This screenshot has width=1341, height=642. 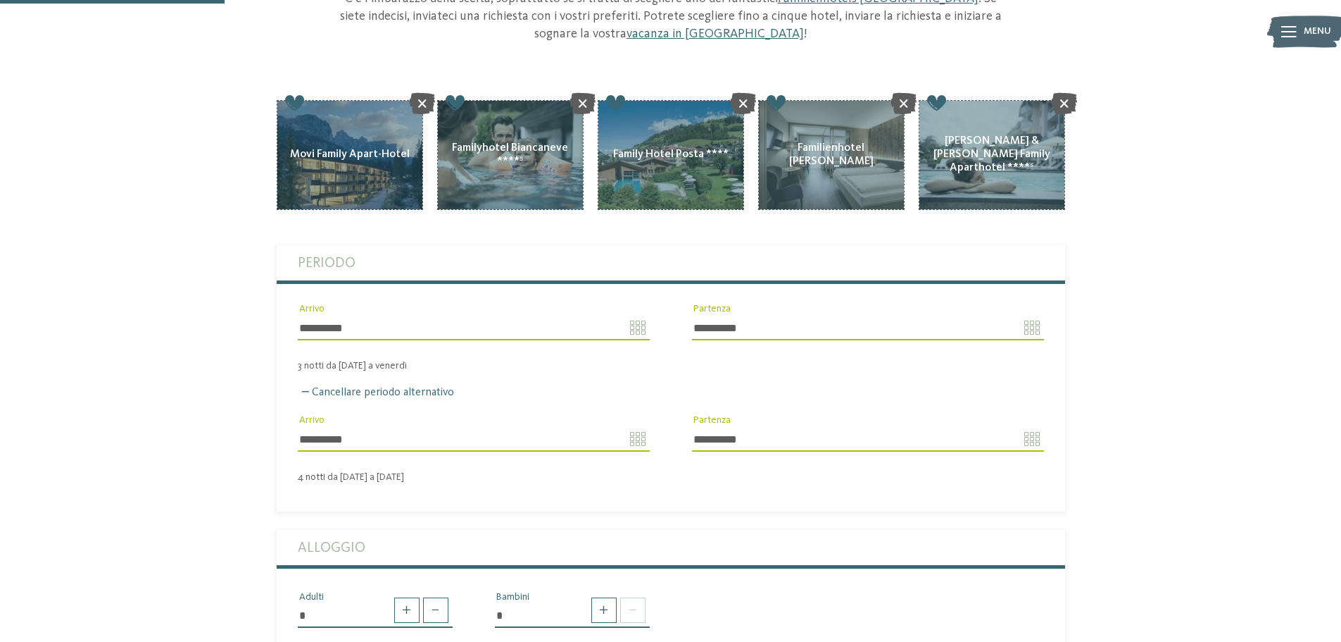 I want to click on label: Cancellare periodo alternativo, so click(x=376, y=392).